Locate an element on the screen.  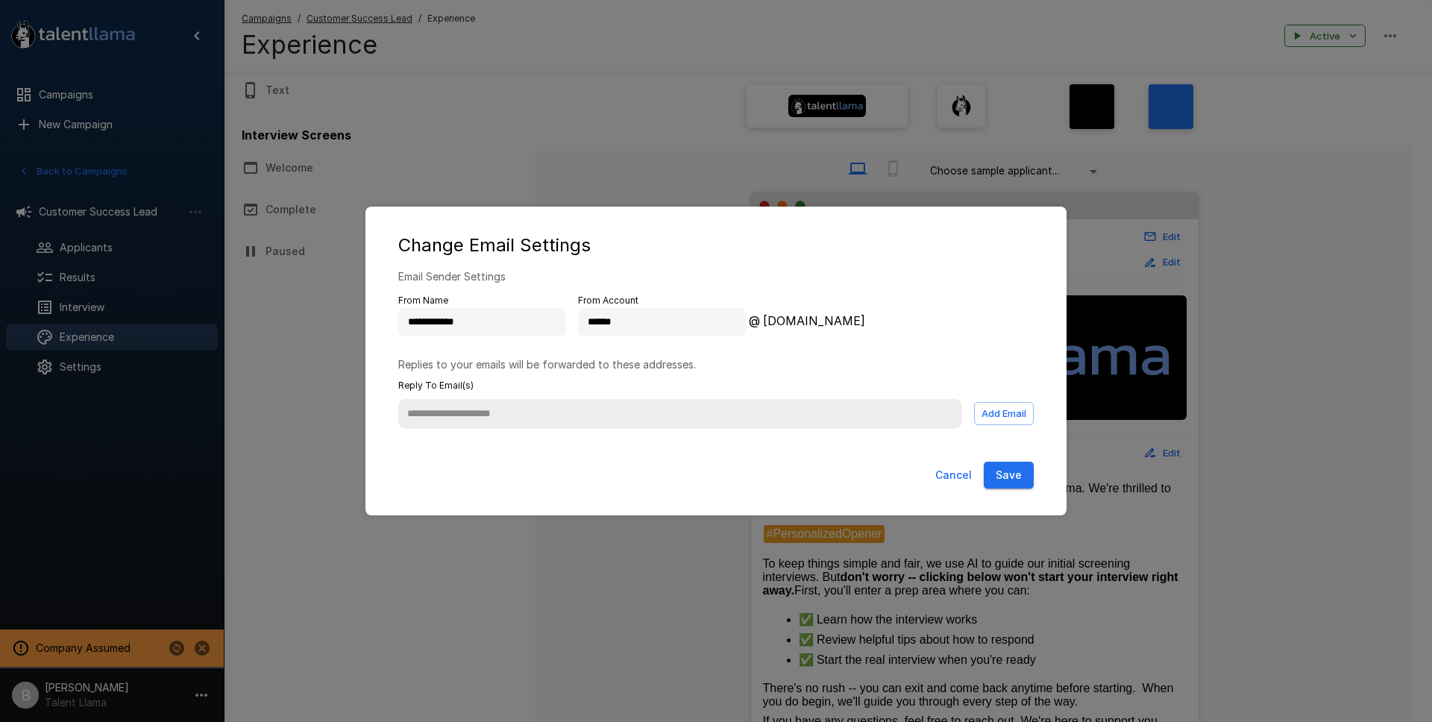
button: Add Email is located at coordinates (1004, 413).